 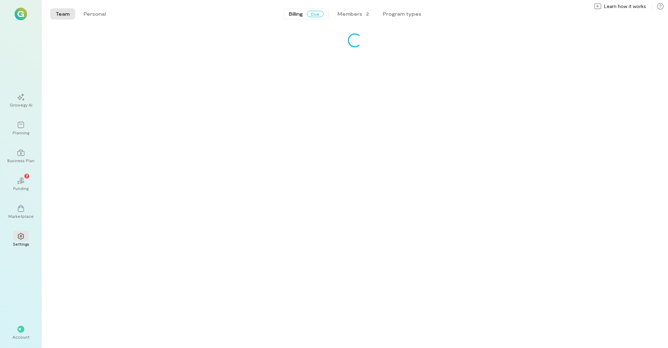 I want to click on a: Growegy AI, so click(x=21, y=101).